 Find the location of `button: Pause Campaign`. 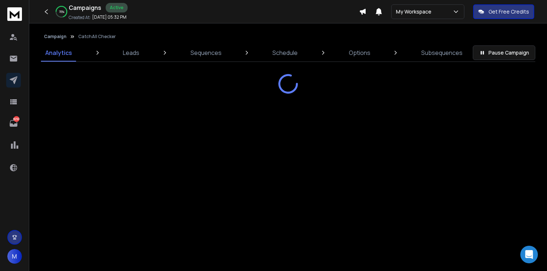

button: Pause Campaign is located at coordinates (504, 53).